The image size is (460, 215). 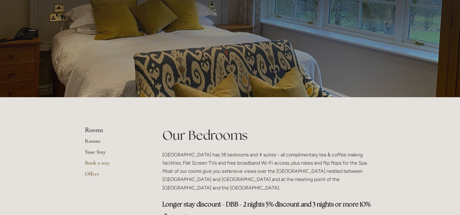 What do you see at coordinates (269, 135) in the screenshot?
I see `h1: Our Bedrooms` at bounding box center [269, 135].